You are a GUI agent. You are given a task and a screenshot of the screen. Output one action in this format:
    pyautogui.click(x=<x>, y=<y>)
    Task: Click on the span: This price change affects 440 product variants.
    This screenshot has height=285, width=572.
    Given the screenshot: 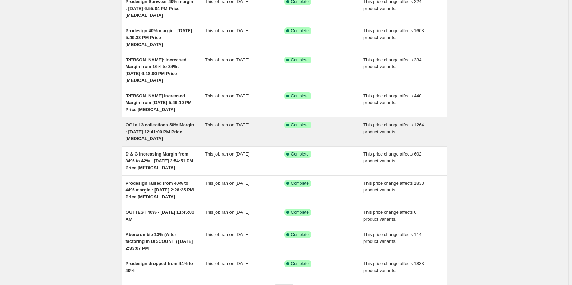 What is the action you would take?
    pyautogui.click(x=393, y=99)
    